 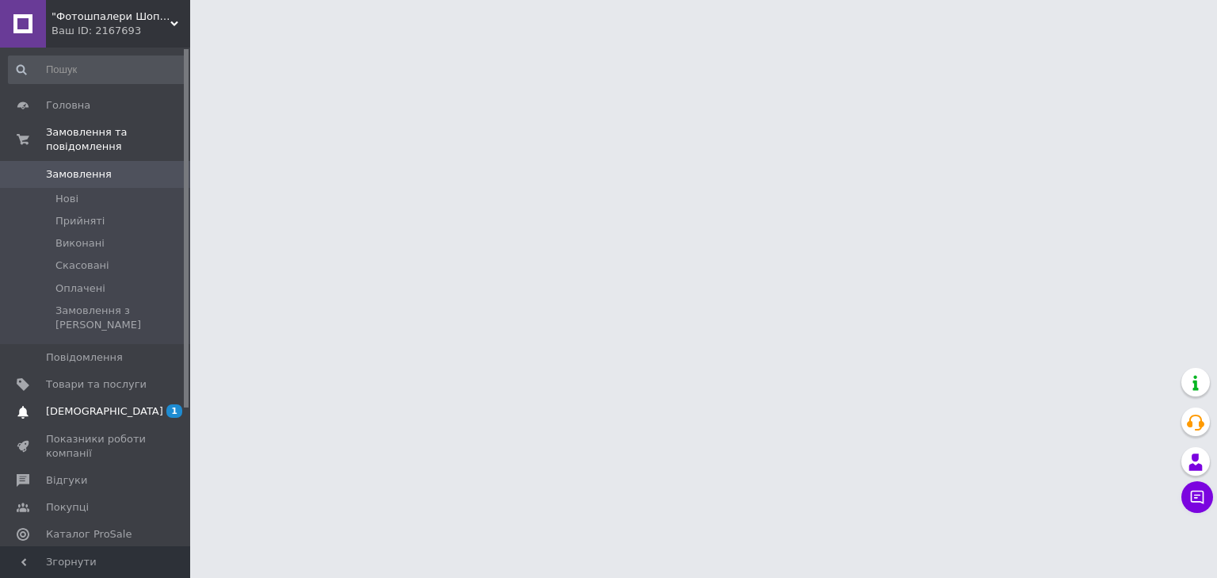 I want to click on div: Ваш ID: 2167693, so click(x=120, y=31).